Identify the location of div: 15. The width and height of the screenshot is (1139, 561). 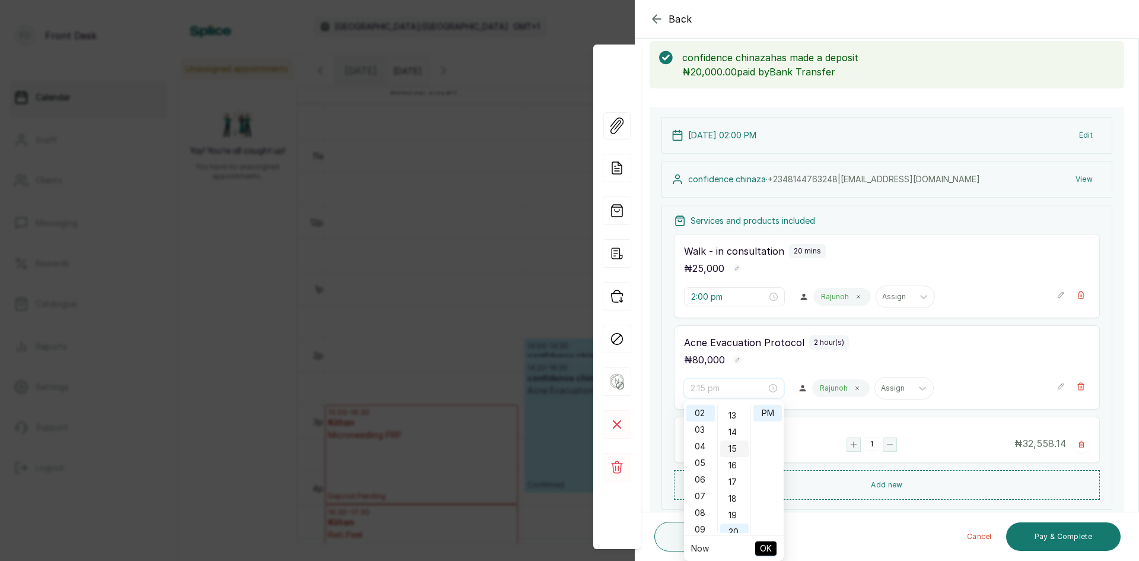
(734, 449).